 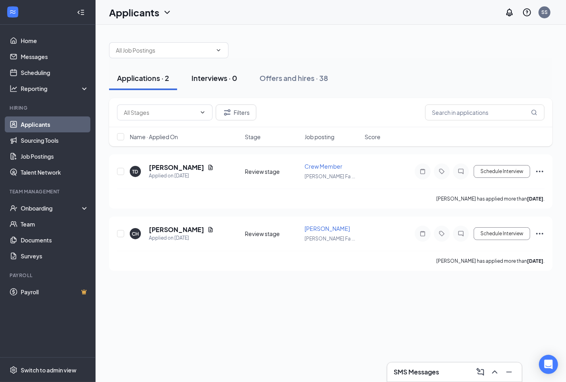 What do you see at coordinates (48, 108) in the screenshot?
I see `div: Hiring` at bounding box center [48, 108].